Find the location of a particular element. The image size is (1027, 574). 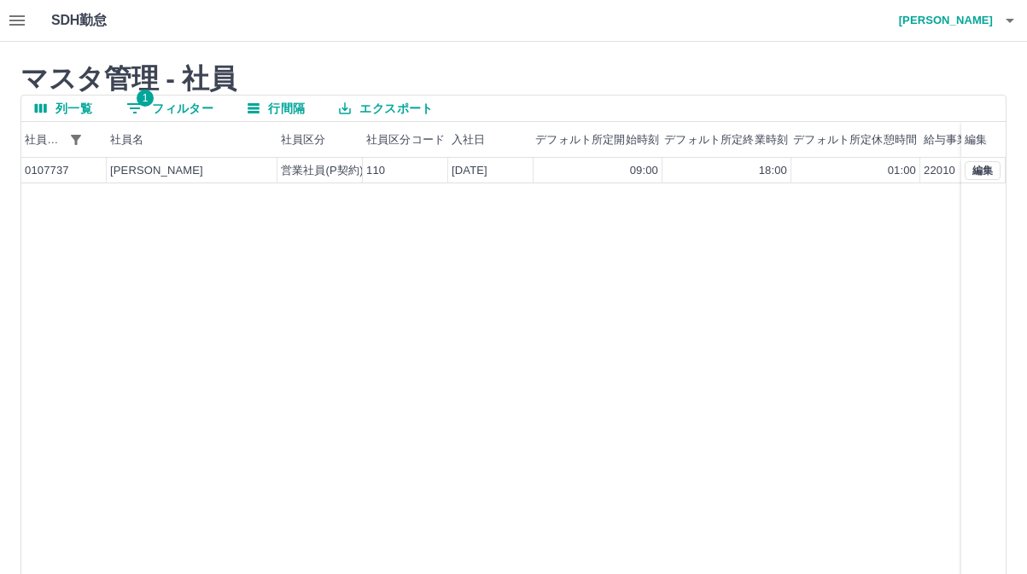

div: 0107737 is located at coordinates (47, 171).